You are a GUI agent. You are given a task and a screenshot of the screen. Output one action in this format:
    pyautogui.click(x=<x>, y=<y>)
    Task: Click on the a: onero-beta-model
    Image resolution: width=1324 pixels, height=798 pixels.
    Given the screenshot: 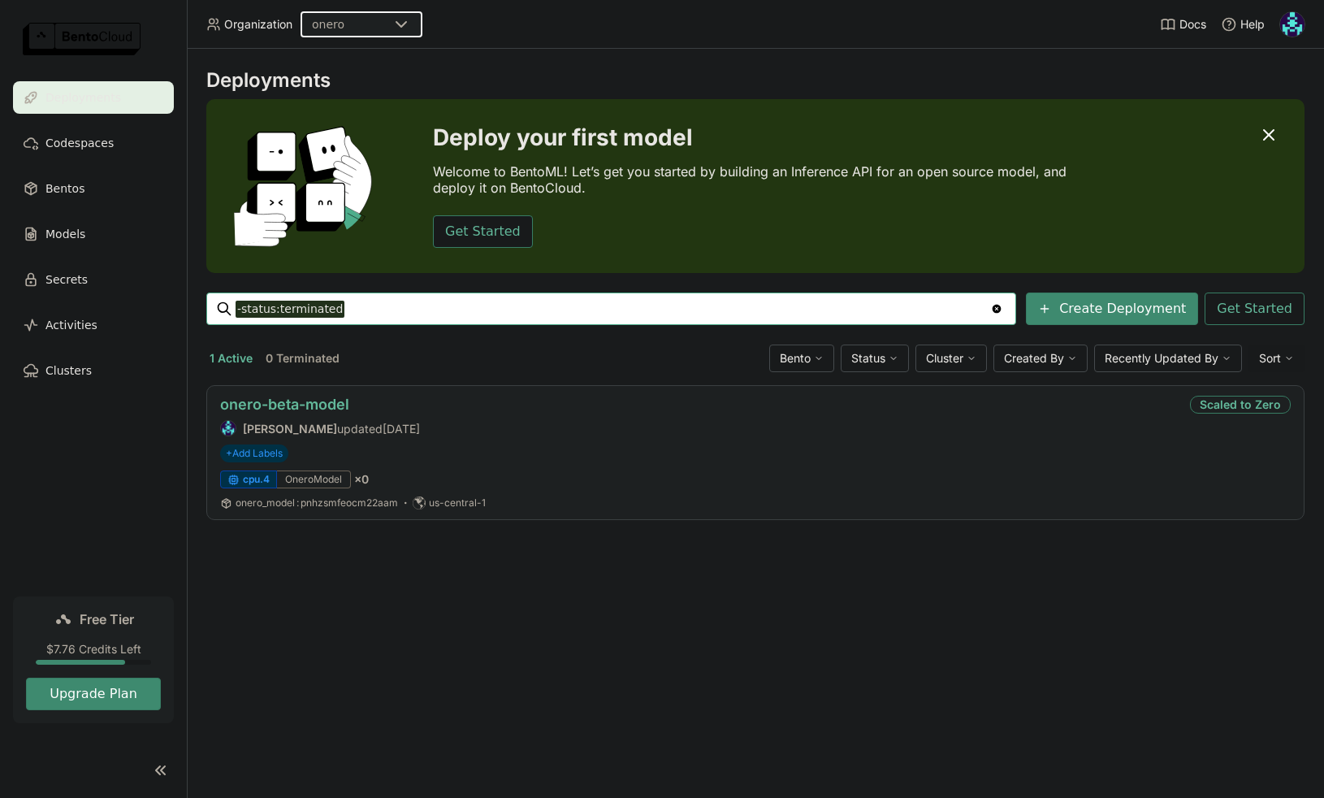 What is the action you would take?
    pyautogui.click(x=284, y=404)
    